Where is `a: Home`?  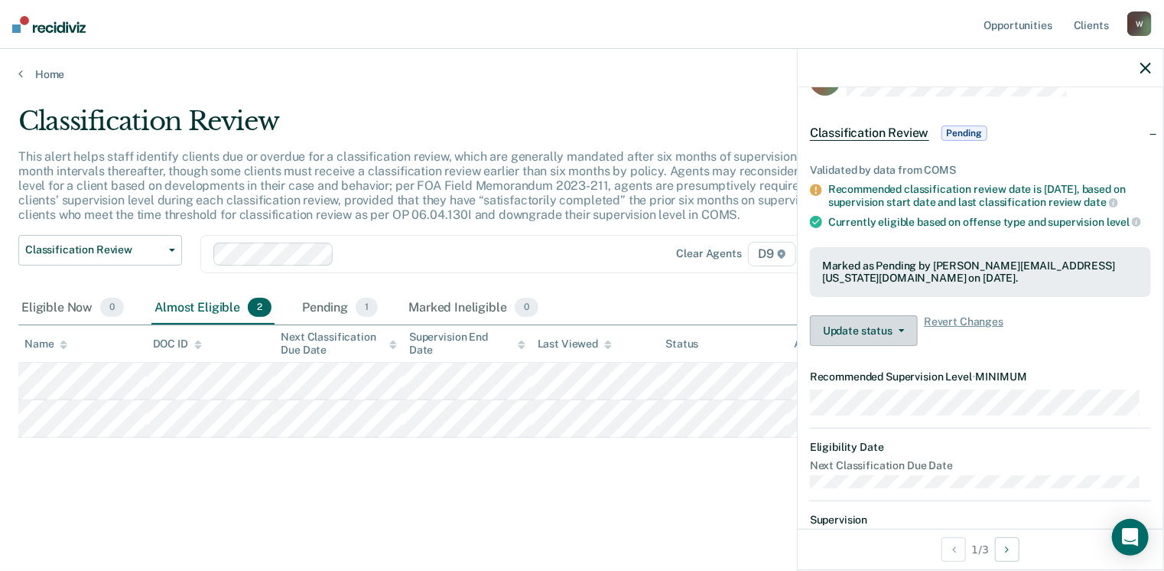
a: Home is located at coordinates (582, 74).